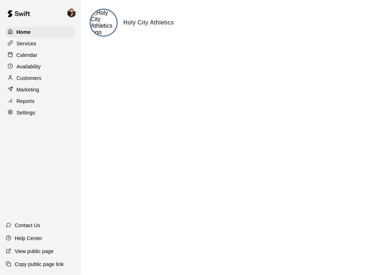 The image size is (375, 275). What do you see at coordinates (27, 225) in the screenshot?
I see `p: Contact Us` at bounding box center [27, 225].